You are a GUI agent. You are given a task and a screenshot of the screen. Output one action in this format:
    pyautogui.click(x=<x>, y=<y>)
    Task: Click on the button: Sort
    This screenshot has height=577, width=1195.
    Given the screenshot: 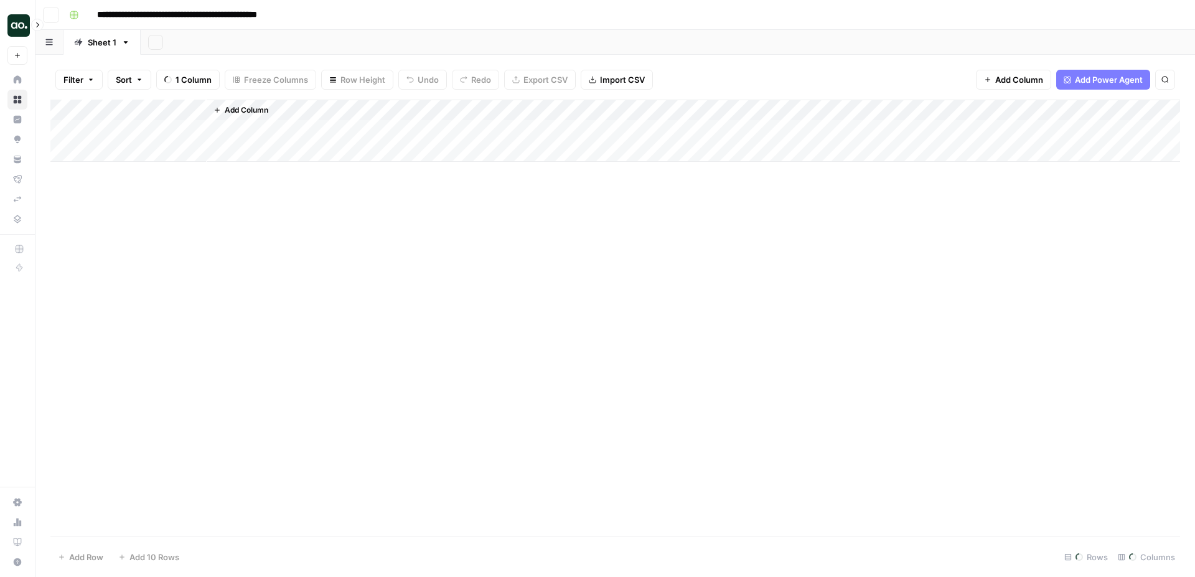 What is the action you would take?
    pyautogui.click(x=129, y=80)
    